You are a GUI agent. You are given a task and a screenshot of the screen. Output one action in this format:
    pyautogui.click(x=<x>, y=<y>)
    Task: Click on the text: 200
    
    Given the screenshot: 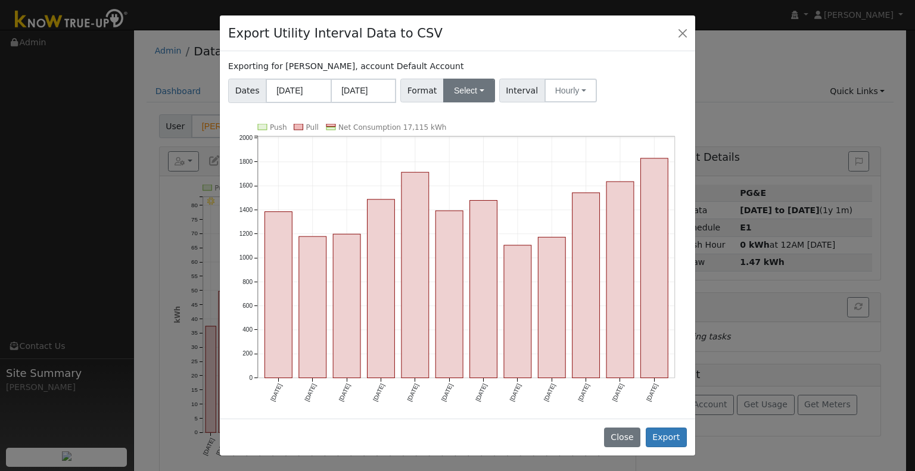 What is the action you would take?
    pyautogui.click(x=247, y=353)
    